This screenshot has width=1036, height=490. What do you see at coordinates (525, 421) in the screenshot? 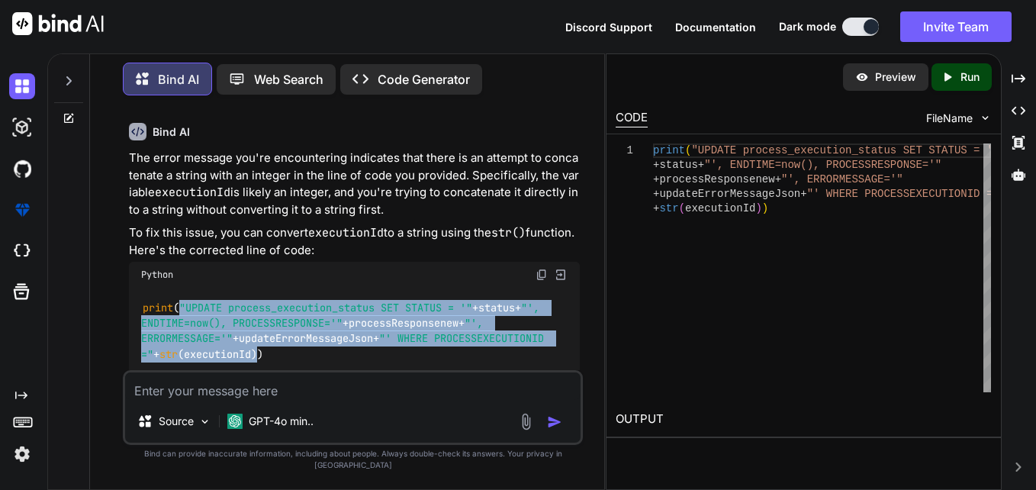
I see `img: attachment` at bounding box center [525, 421].